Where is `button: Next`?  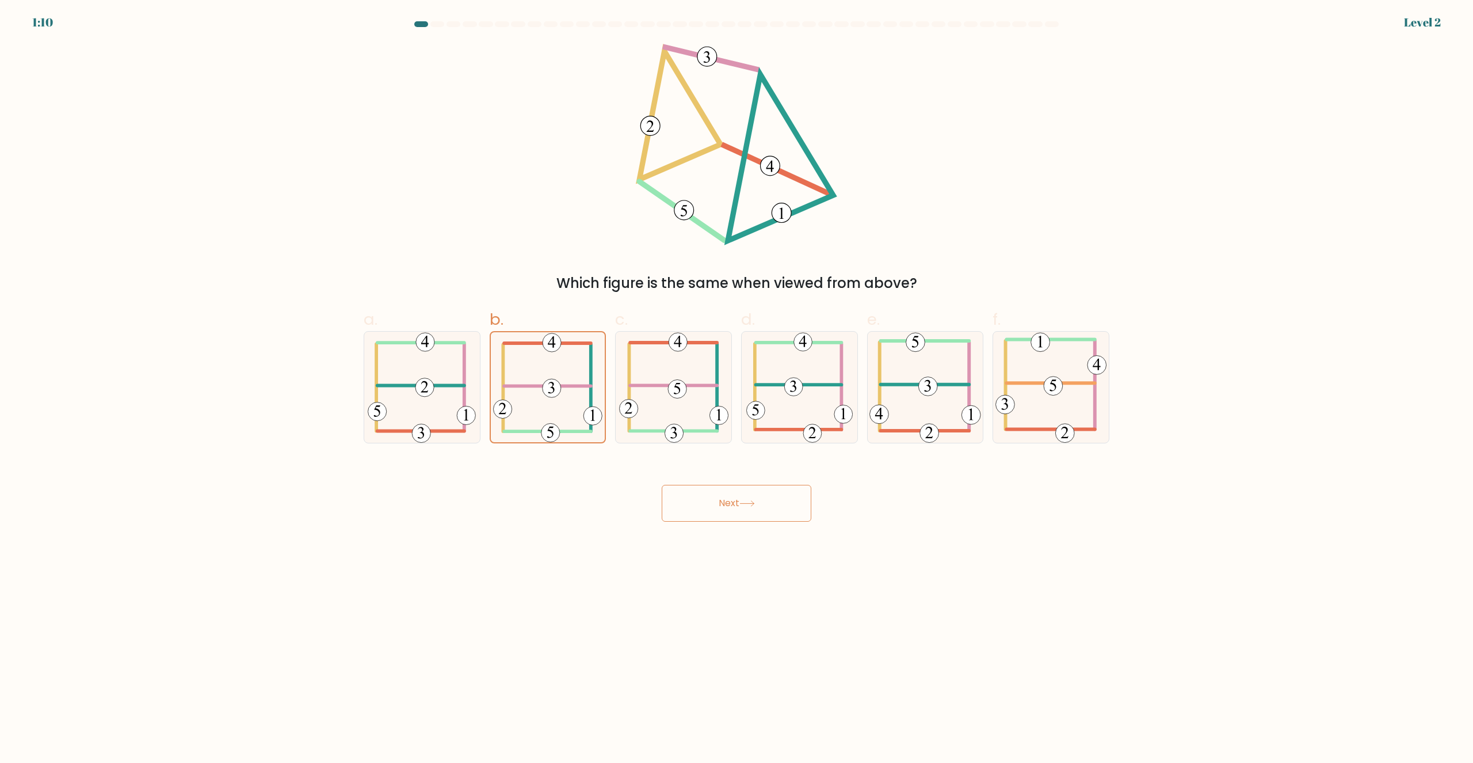
button: Next is located at coordinates (737, 503).